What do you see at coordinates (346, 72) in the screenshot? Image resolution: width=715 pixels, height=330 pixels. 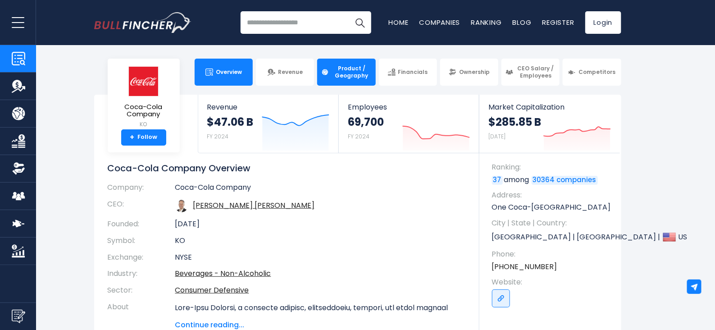 I see `a: Product / Geography` at bounding box center [346, 72].